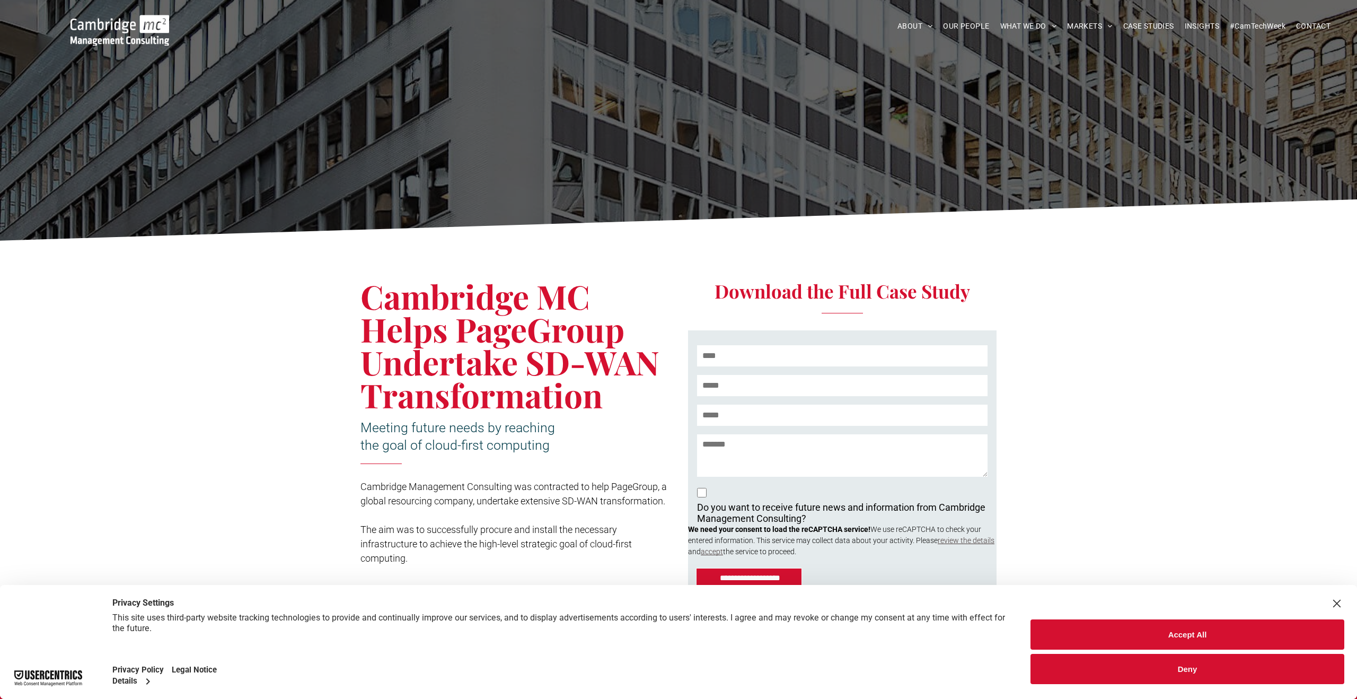 Image resolution: width=1357 pixels, height=699 pixels. What do you see at coordinates (514, 494) in the screenshot?
I see `span: Cambridge Management Consulting was contracted to help PageGroup, a global resourcing company, un...` at bounding box center [514, 494].